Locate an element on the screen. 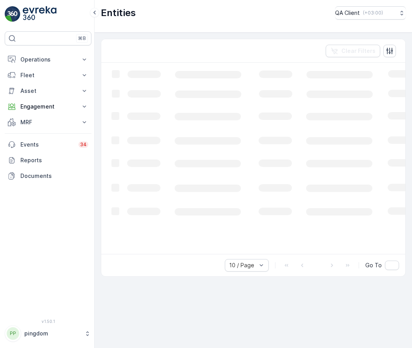 The width and height of the screenshot is (412, 348). p: Engagement is located at coordinates (48, 107).